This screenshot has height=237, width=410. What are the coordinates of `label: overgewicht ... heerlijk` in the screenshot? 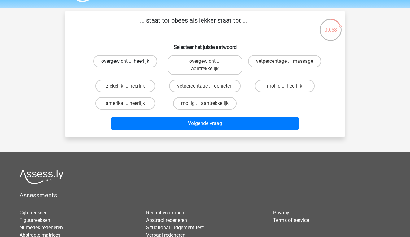 It's located at (125, 61).